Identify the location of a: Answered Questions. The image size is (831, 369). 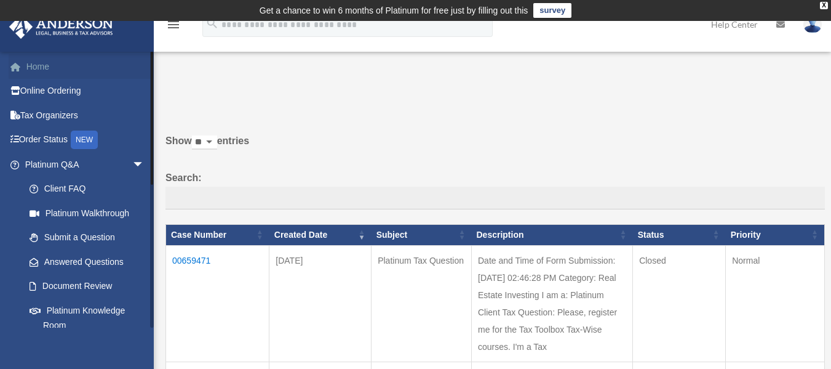
(84, 261).